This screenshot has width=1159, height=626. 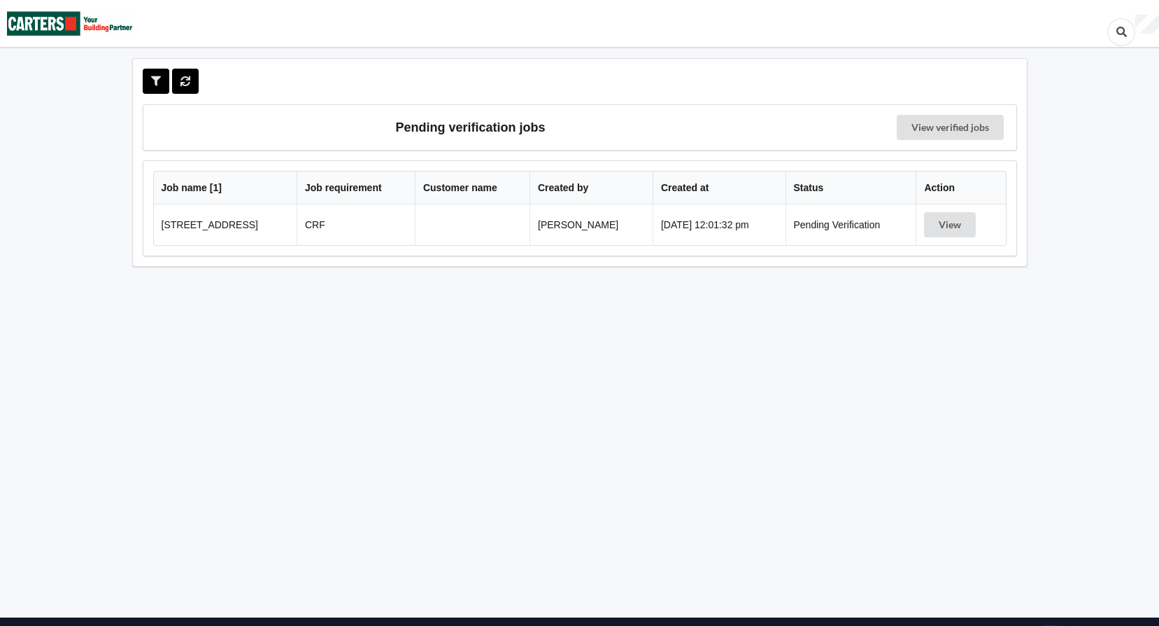 What do you see at coordinates (70, 23) in the screenshot?
I see `img: Carters` at bounding box center [70, 23].